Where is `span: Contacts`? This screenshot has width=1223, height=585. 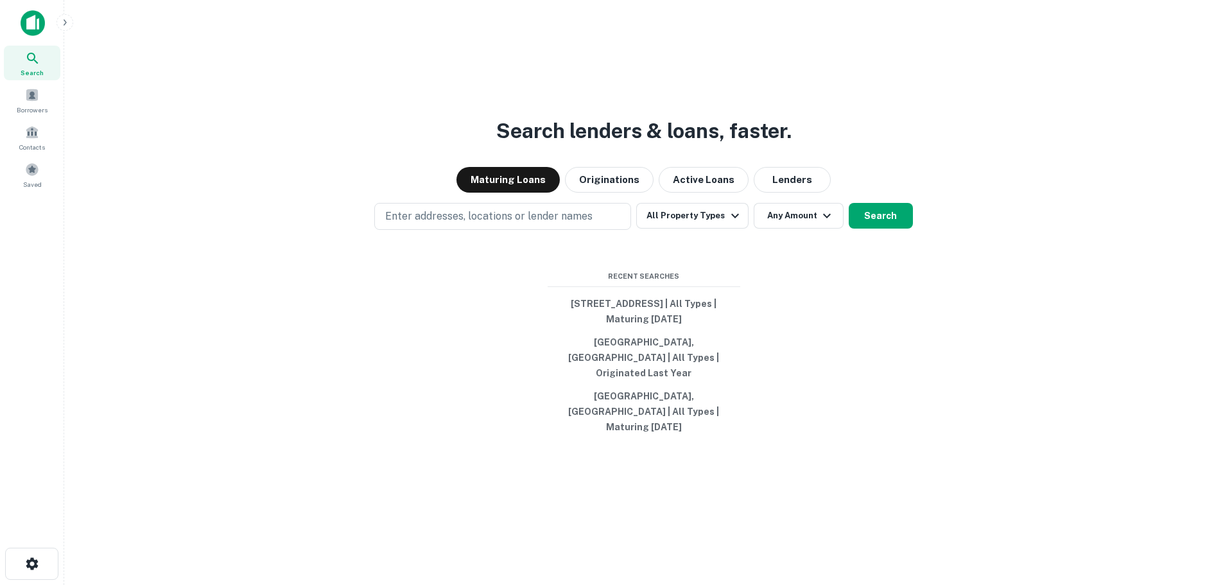 span: Contacts is located at coordinates (32, 147).